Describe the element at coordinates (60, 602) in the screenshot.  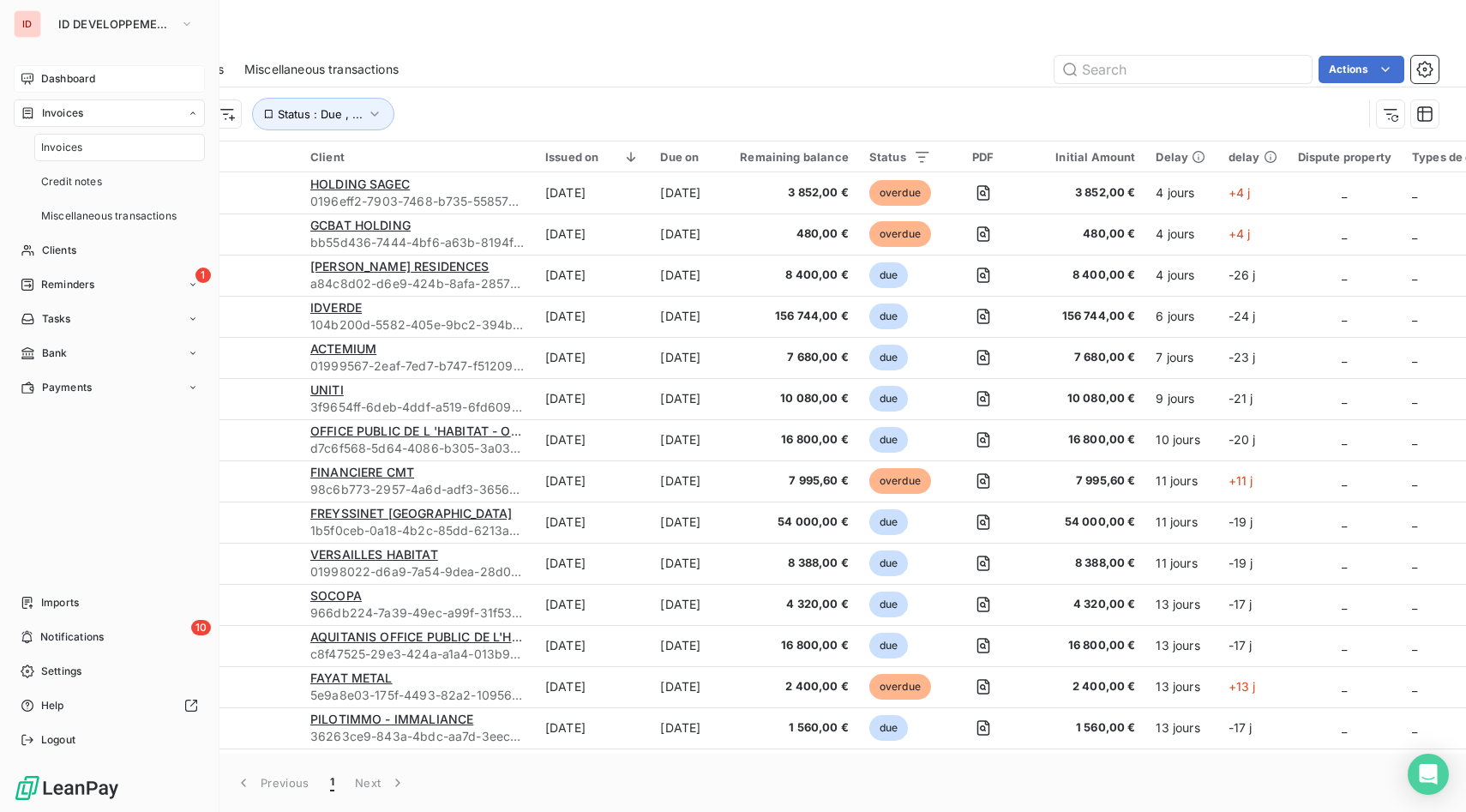
I see `span: Imports` at that location.